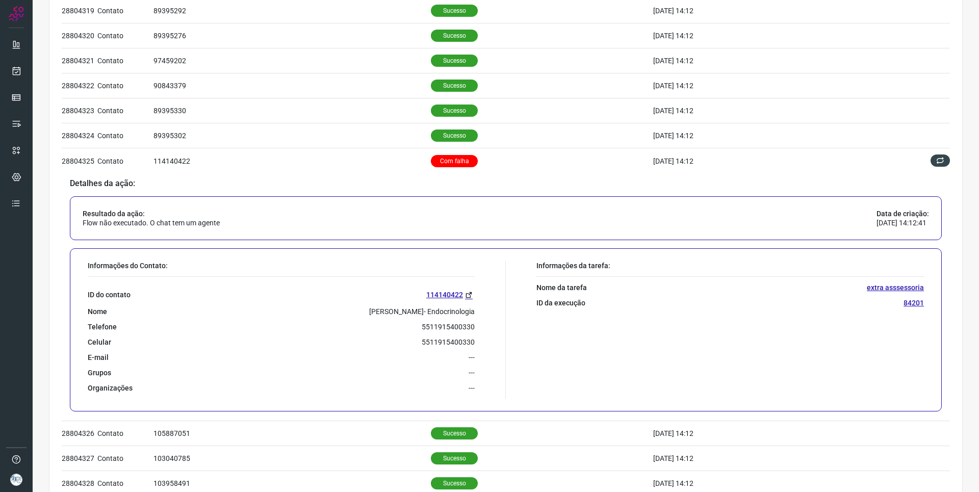 The image size is (979, 492). Describe the element at coordinates (151, 214) in the screenshot. I see `p: Resultado da ação:` at that location.